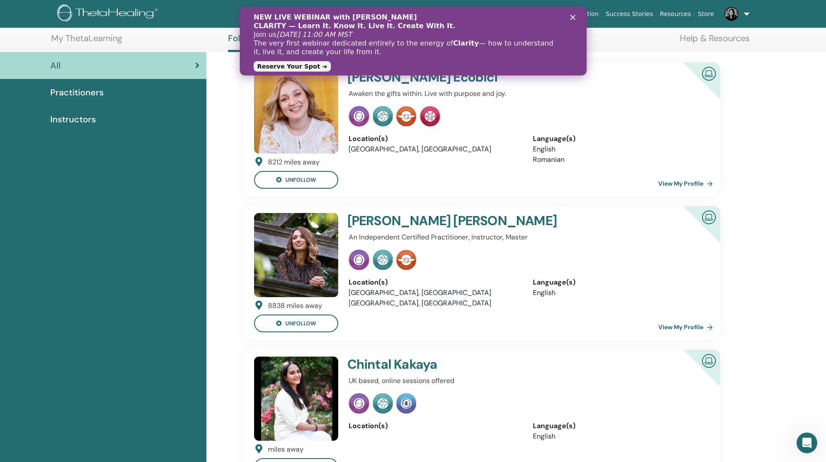 This screenshot has height=462, width=826. What do you see at coordinates (247, 43) in the screenshot?
I see `a: Following` at bounding box center [247, 43].